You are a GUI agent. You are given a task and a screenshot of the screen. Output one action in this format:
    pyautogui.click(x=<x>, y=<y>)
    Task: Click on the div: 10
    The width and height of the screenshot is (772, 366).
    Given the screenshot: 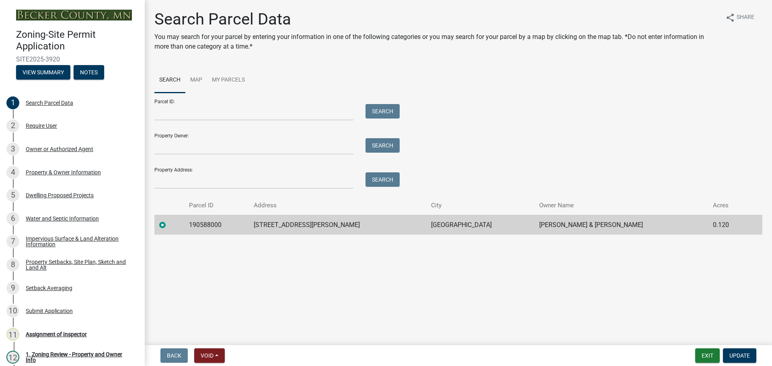 What is the action you would take?
    pyautogui.click(x=13, y=311)
    